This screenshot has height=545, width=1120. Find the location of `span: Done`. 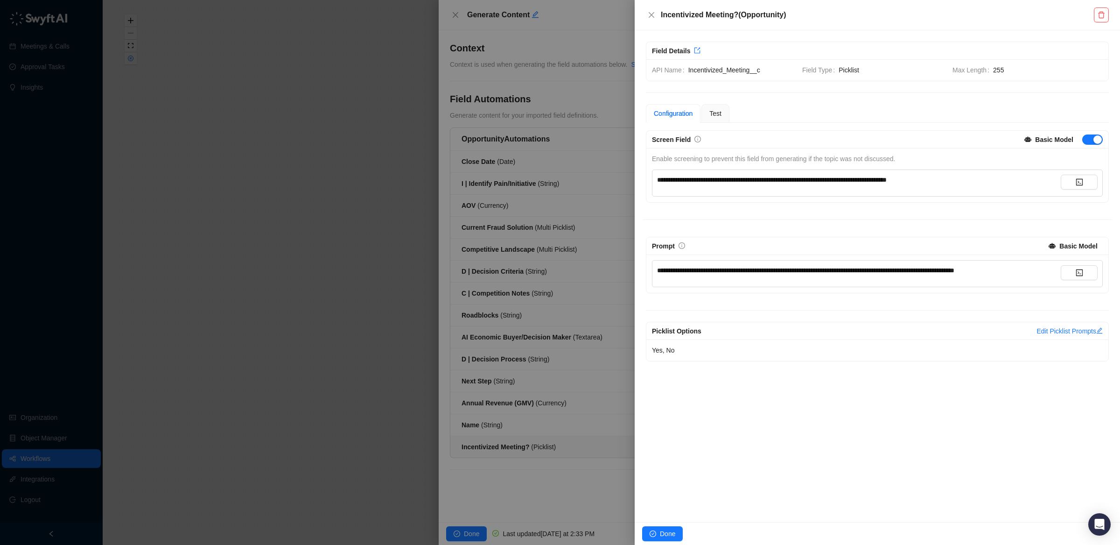

span: Done is located at coordinates (667, 533).